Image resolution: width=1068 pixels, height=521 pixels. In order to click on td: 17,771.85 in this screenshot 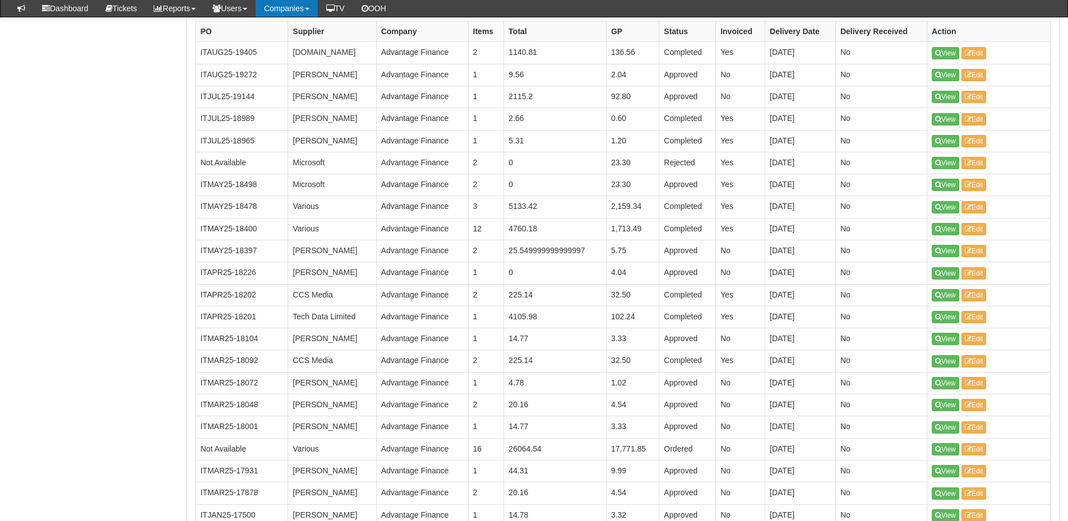, I will do `click(632, 449)`.